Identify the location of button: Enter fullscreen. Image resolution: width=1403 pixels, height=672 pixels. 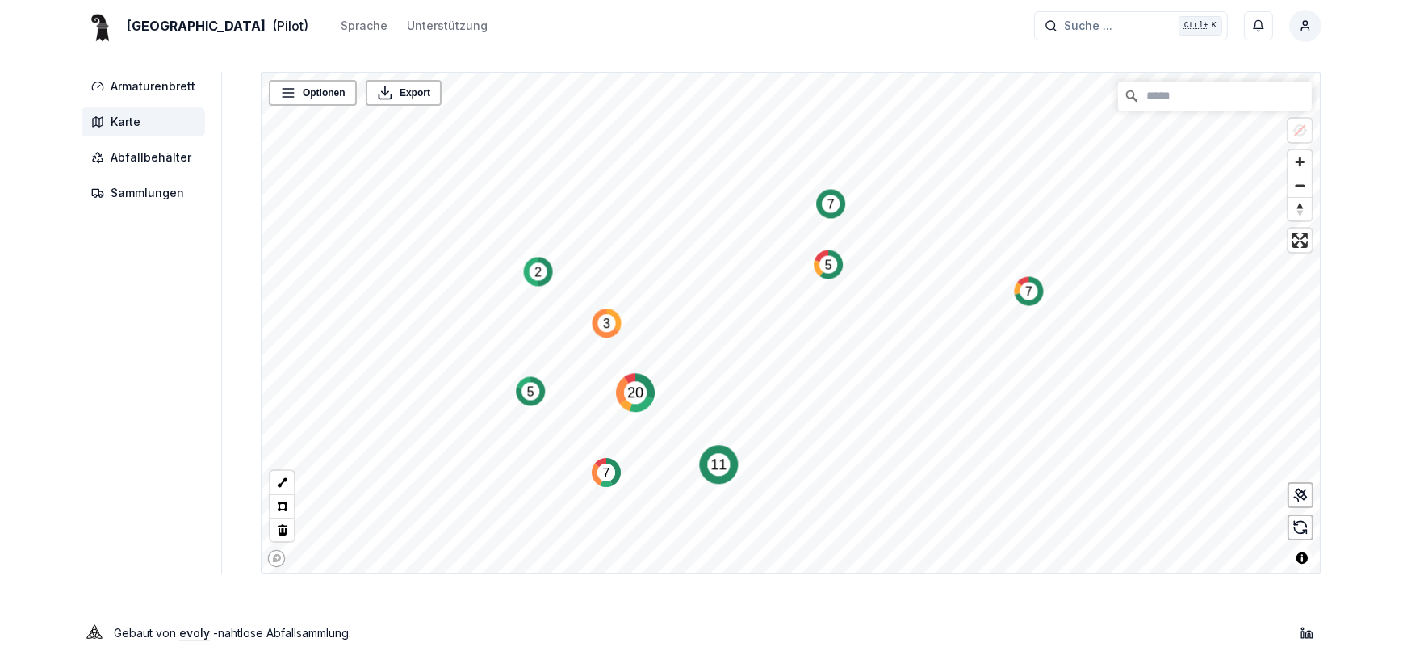
(1300, 240).